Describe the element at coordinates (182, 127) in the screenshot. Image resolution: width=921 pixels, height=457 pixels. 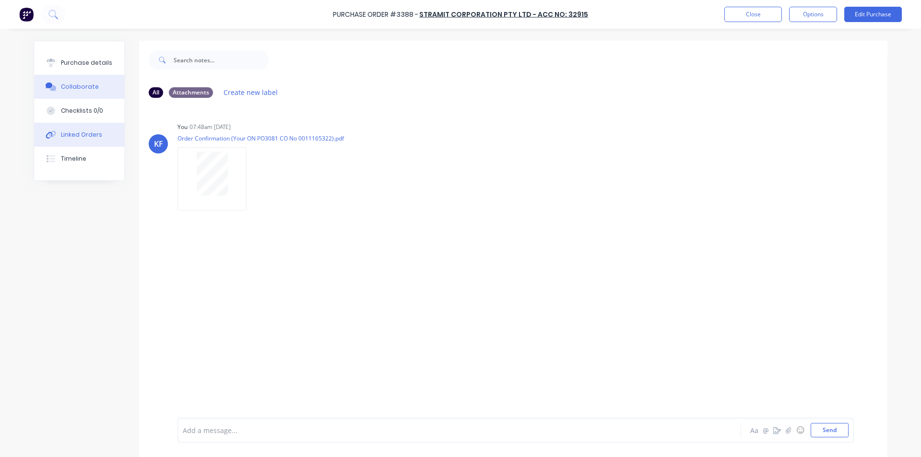
I see `div: You` at that location.